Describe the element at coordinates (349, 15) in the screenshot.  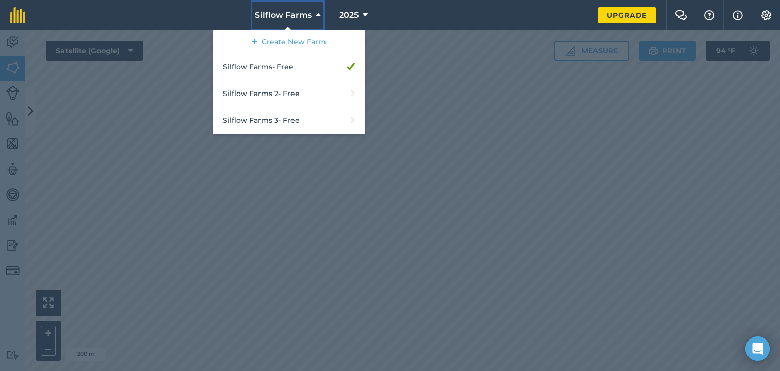
I see `span: 2025` at that location.